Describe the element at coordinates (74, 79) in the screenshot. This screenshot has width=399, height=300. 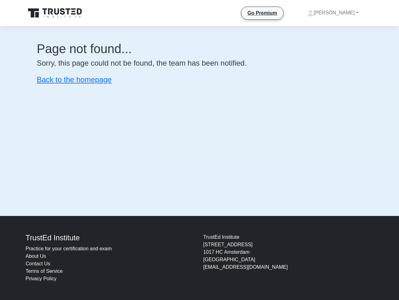
I see `a: Back to the homepage` at that location.